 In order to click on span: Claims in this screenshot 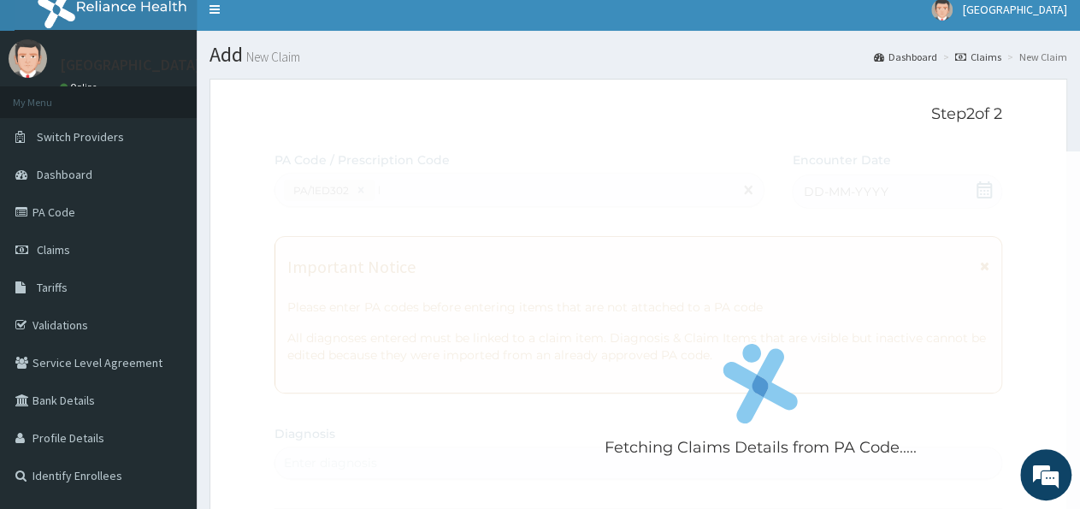, I will do `click(53, 250)`.